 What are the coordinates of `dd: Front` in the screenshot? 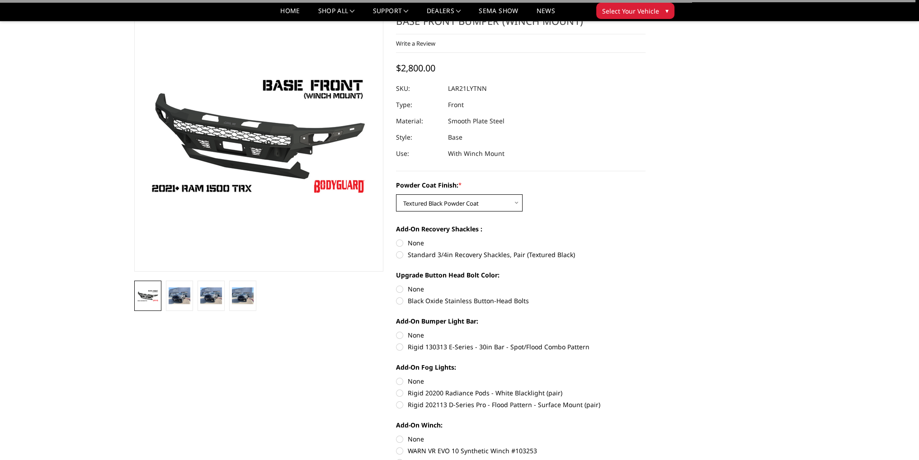 It's located at (456, 105).